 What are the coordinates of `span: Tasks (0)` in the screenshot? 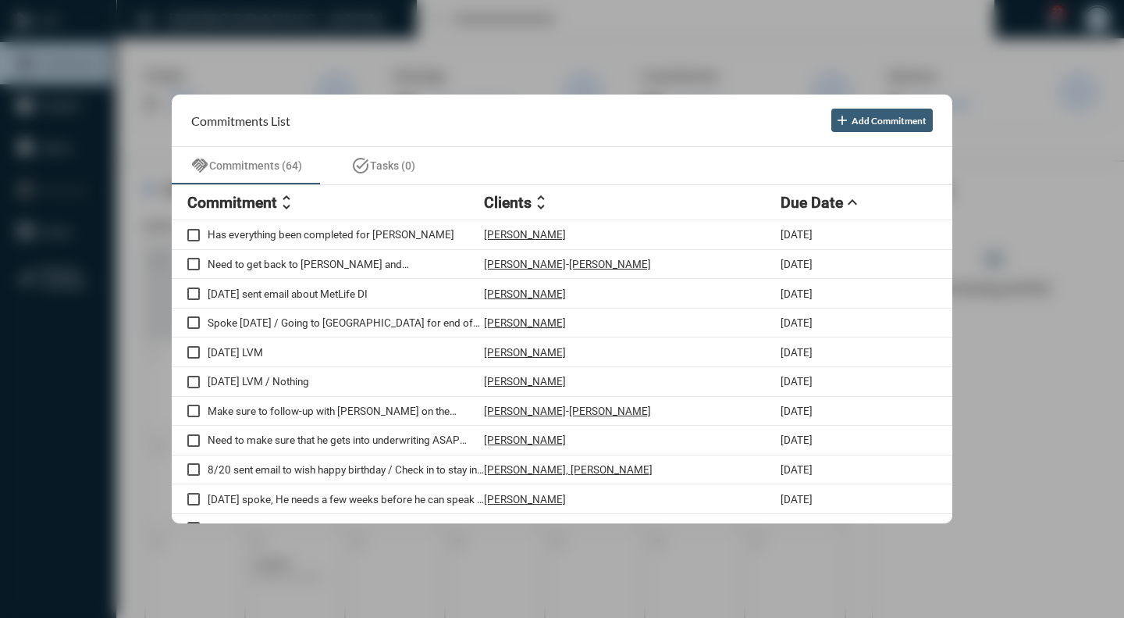 It's located at (393, 166).